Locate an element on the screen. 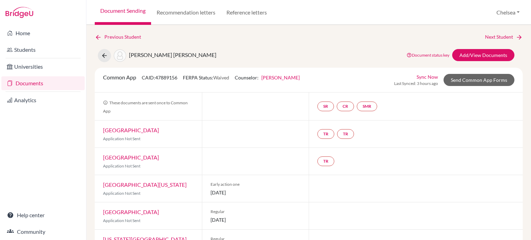 This screenshot has height=240, width=531. span: FERPA Status: is located at coordinates (206, 77).